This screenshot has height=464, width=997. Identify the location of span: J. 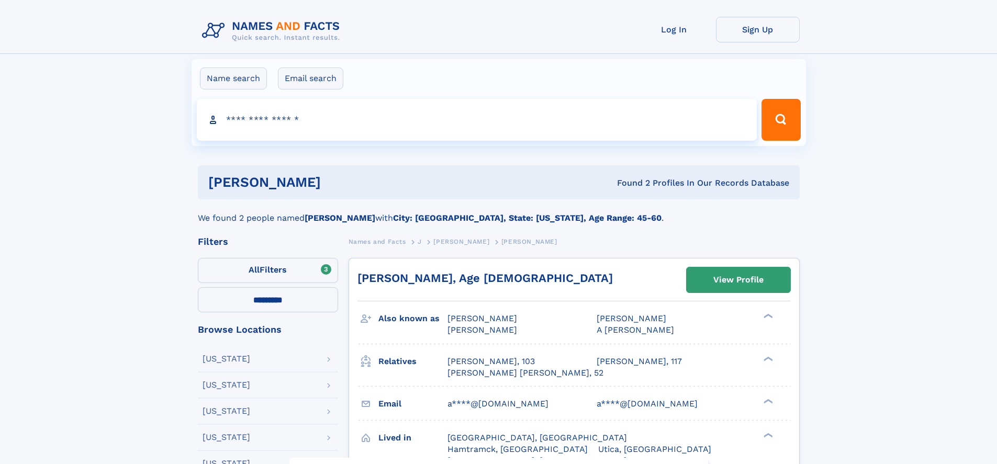
(420, 242).